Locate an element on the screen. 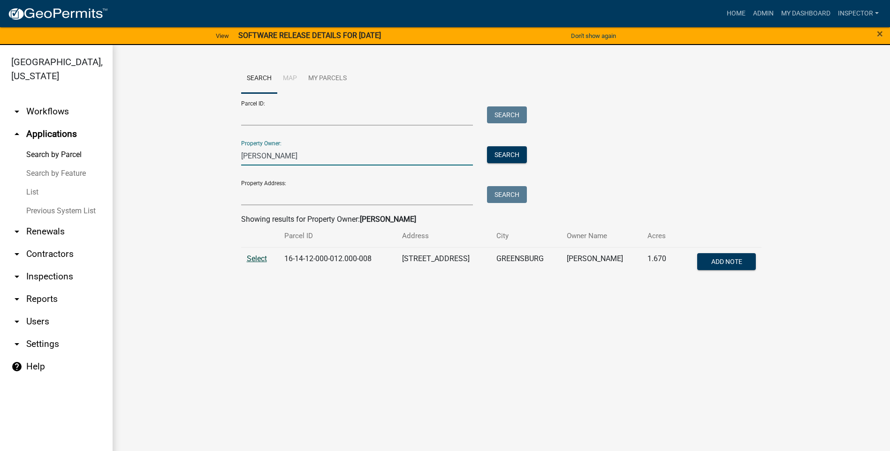 Image resolution: width=890 pixels, height=451 pixels. a: My Parcels is located at coordinates (327, 79).